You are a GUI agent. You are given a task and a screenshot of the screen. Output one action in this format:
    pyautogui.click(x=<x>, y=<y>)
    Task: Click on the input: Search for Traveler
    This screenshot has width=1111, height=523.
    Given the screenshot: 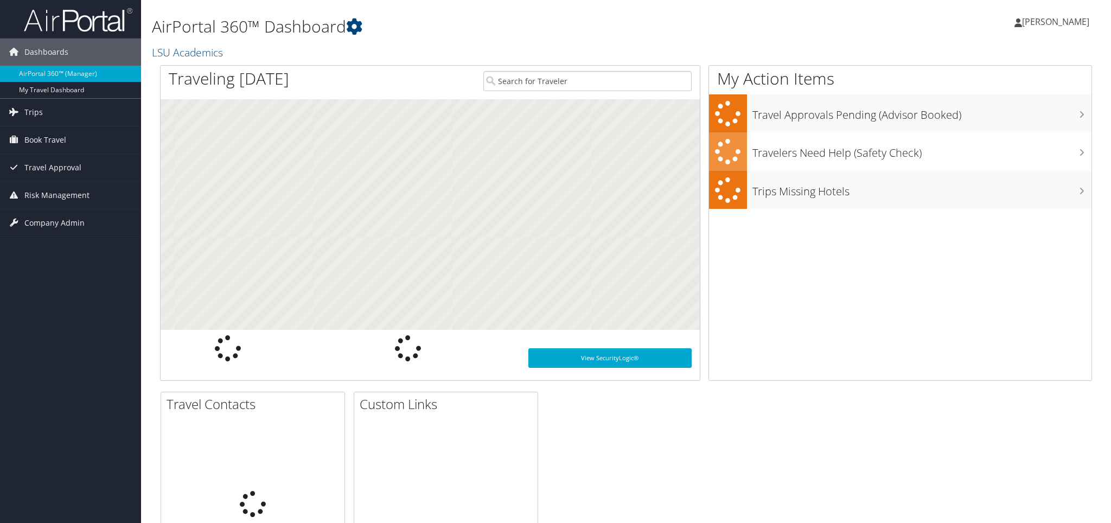 What is the action you would take?
    pyautogui.click(x=588, y=81)
    